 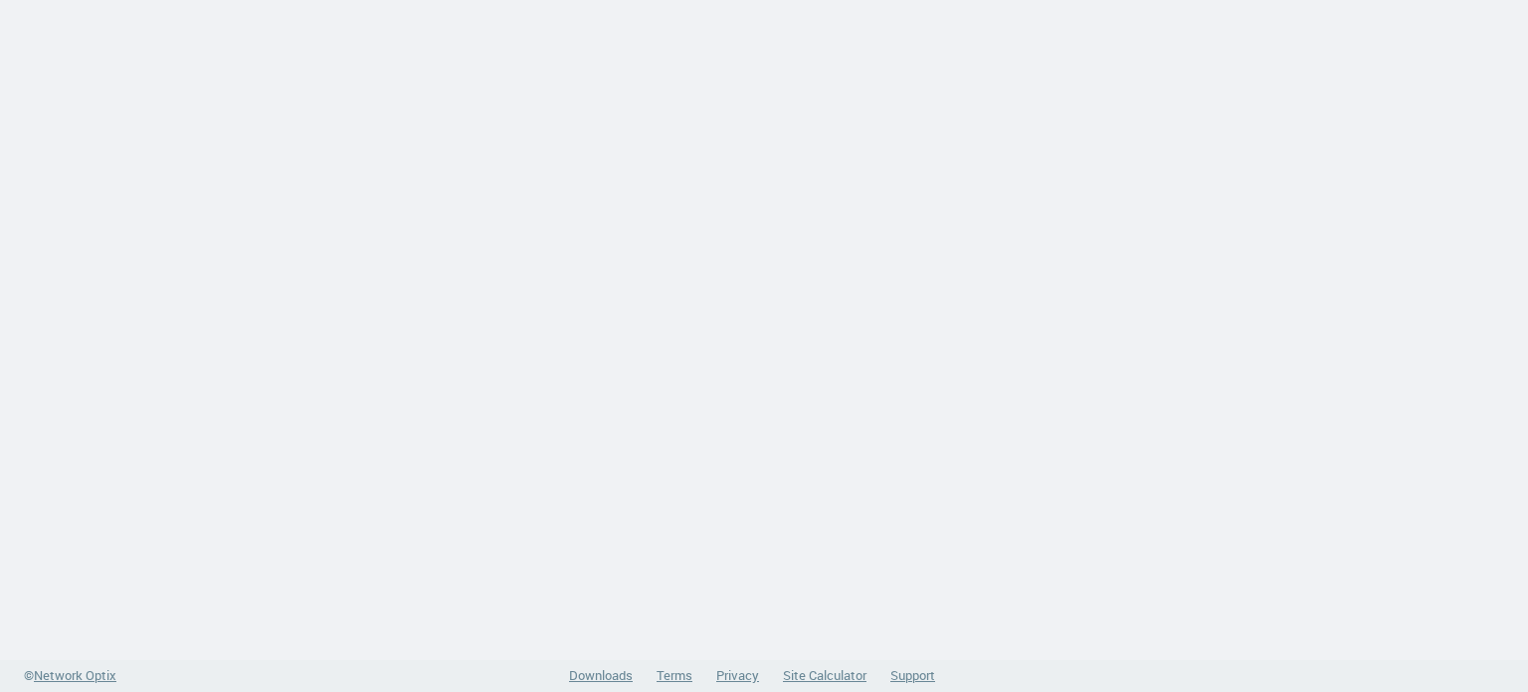 What do you see at coordinates (737, 675) in the screenshot?
I see `a: Privacy` at bounding box center [737, 675].